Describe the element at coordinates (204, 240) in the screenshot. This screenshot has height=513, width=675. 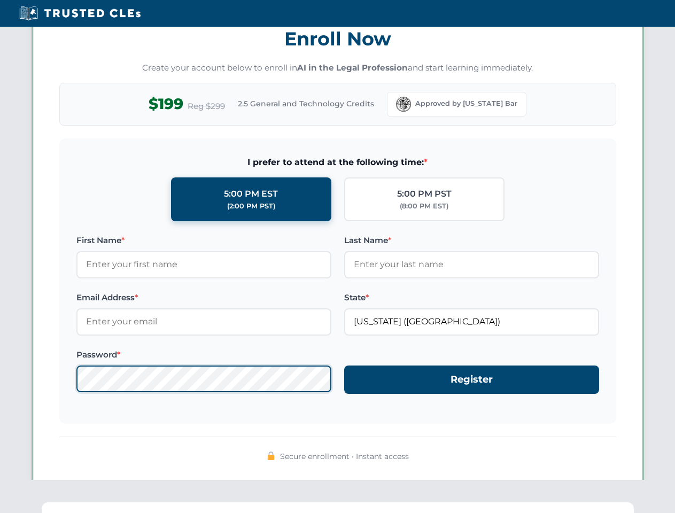
I see `label: First Name` at that location.